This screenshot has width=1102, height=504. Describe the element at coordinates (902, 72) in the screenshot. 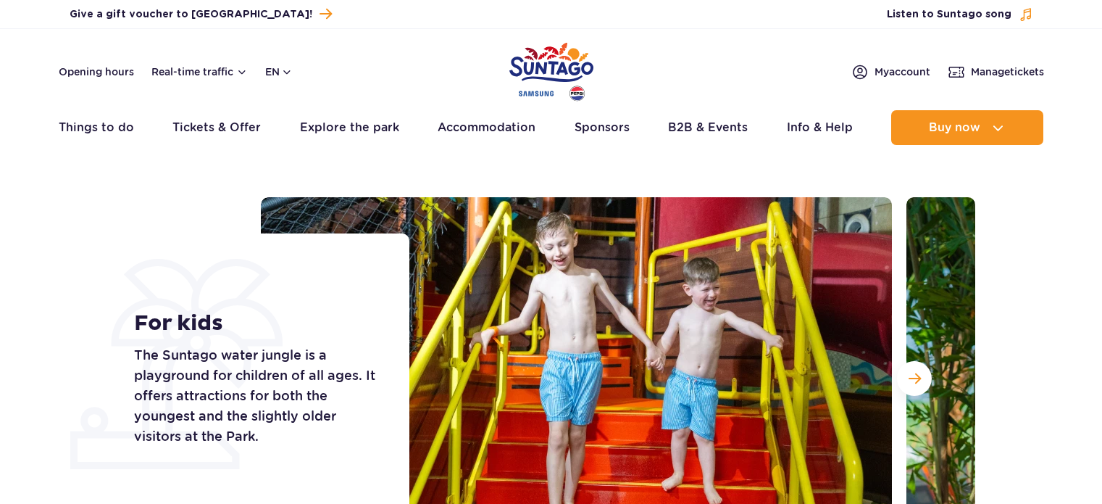

I see `span: My account` at that location.